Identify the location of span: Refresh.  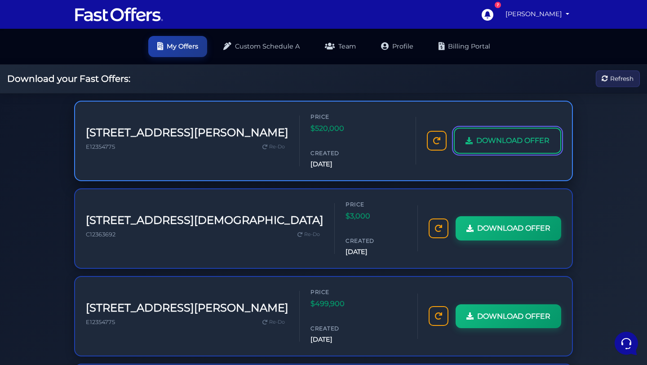
(622, 79).